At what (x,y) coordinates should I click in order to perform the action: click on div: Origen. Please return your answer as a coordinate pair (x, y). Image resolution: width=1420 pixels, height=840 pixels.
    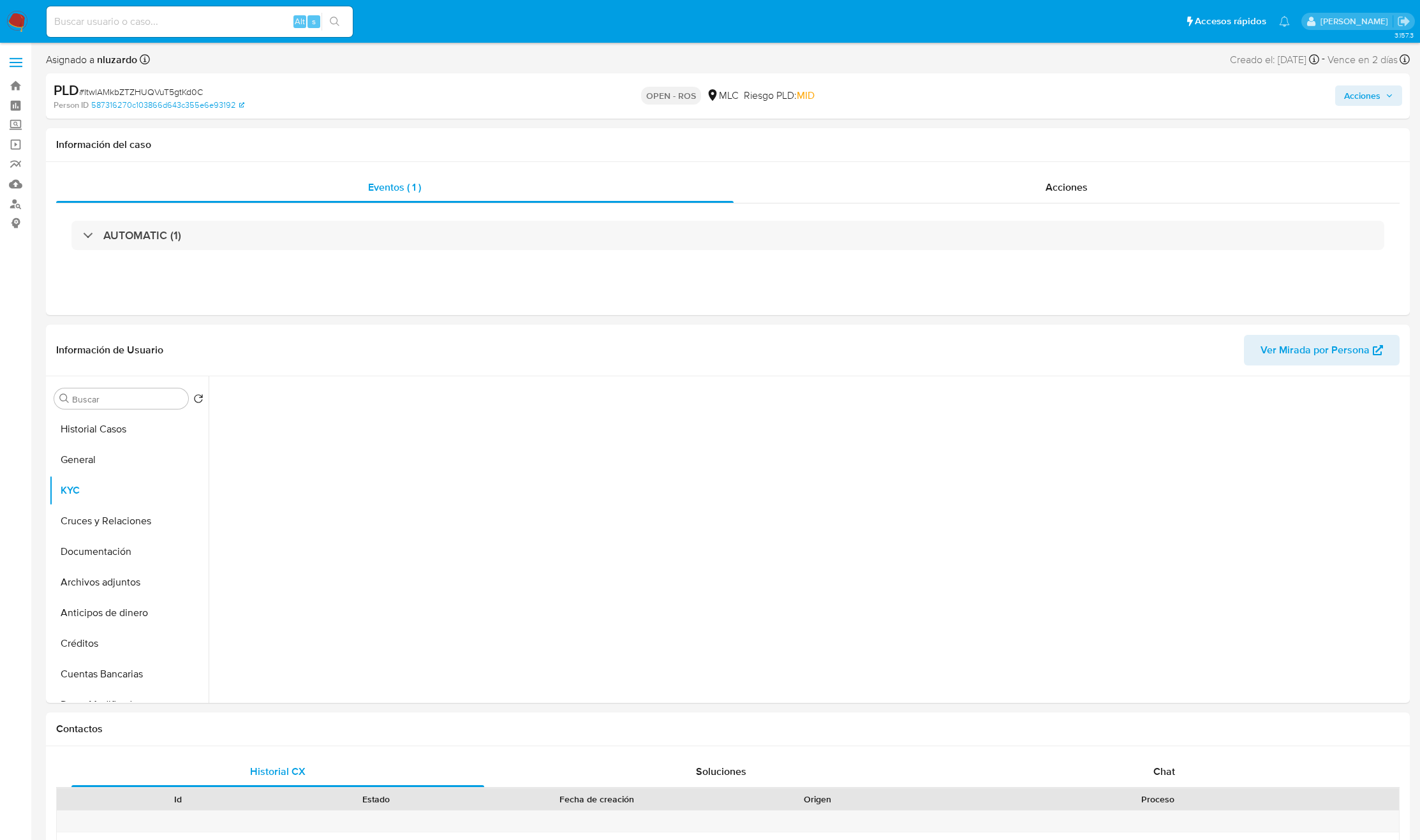
    Looking at the image, I should click on (817, 800).